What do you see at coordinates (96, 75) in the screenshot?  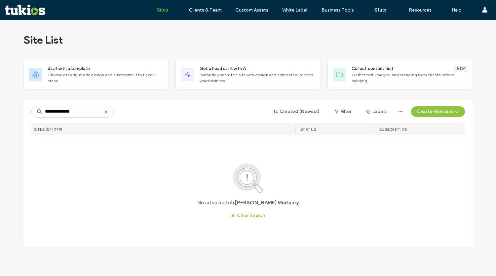 I see `div: Start with a templateChoose a ready-made design and customize it to fit your brand.` at bounding box center [96, 75].